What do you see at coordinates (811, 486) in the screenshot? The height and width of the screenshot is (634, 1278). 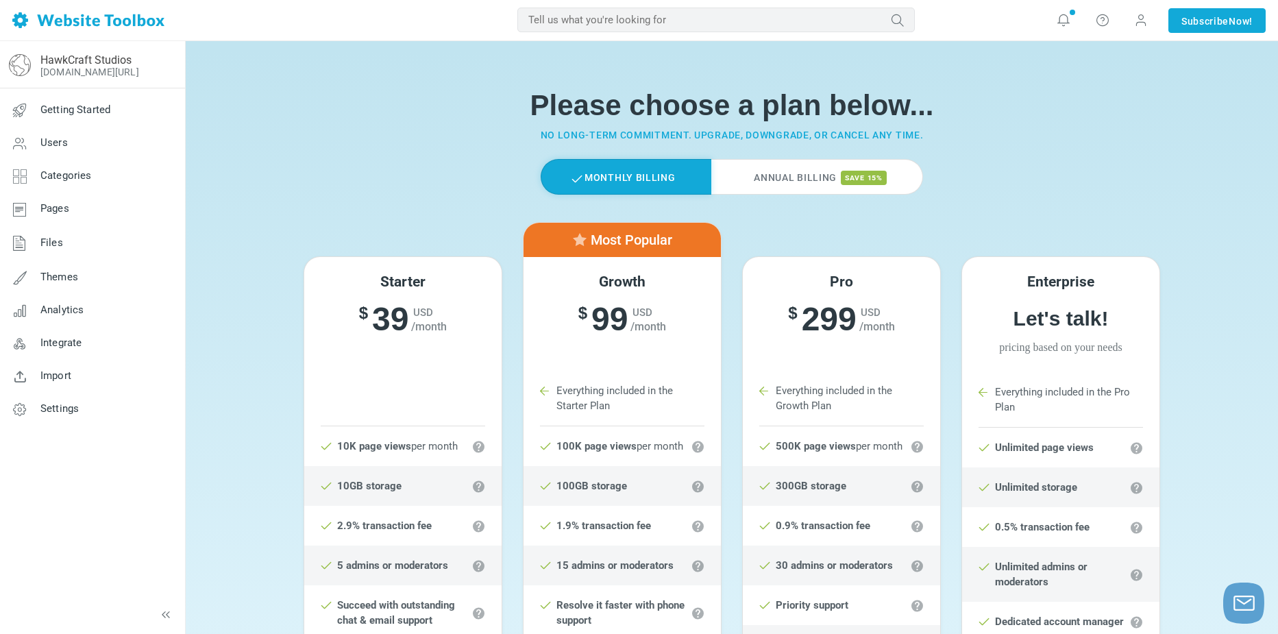 I see `strong: 300GB storage` at bounding box center [811, 486].